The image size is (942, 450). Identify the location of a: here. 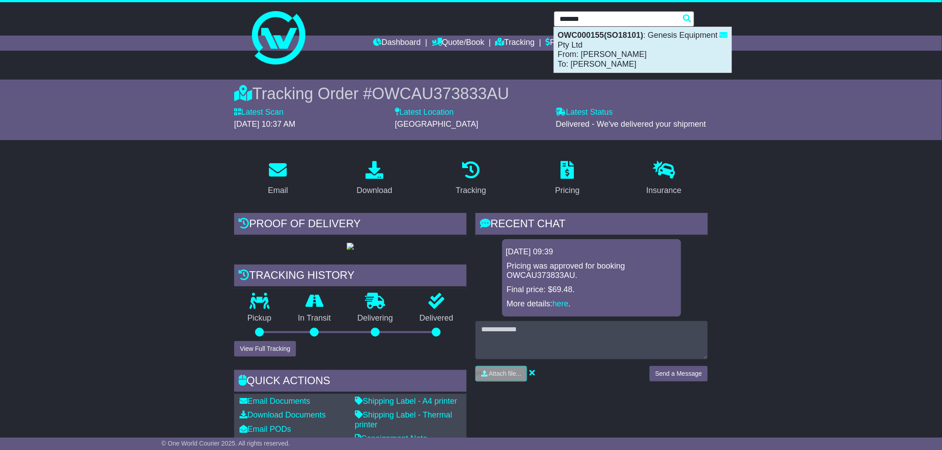
(560, 304).